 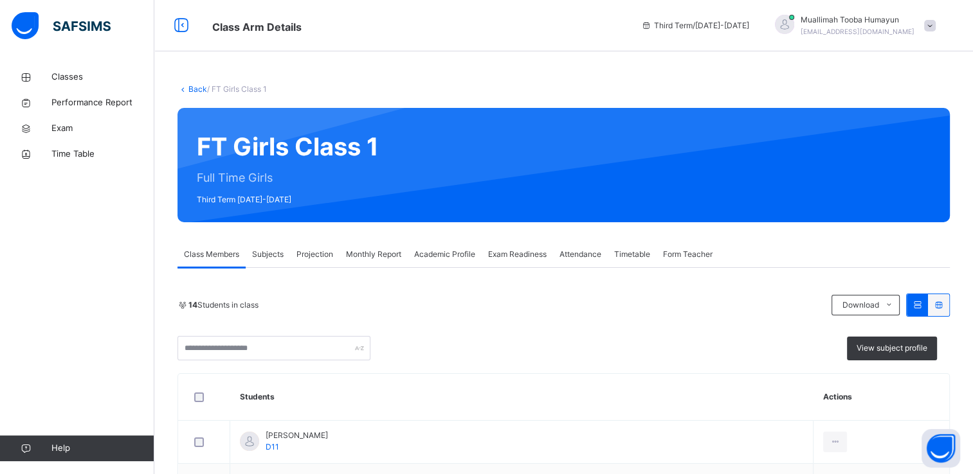 What do you see at coordinates (267, 255) in the screenshot?
I see `span: Subjects` at bounding box center [267, 255].